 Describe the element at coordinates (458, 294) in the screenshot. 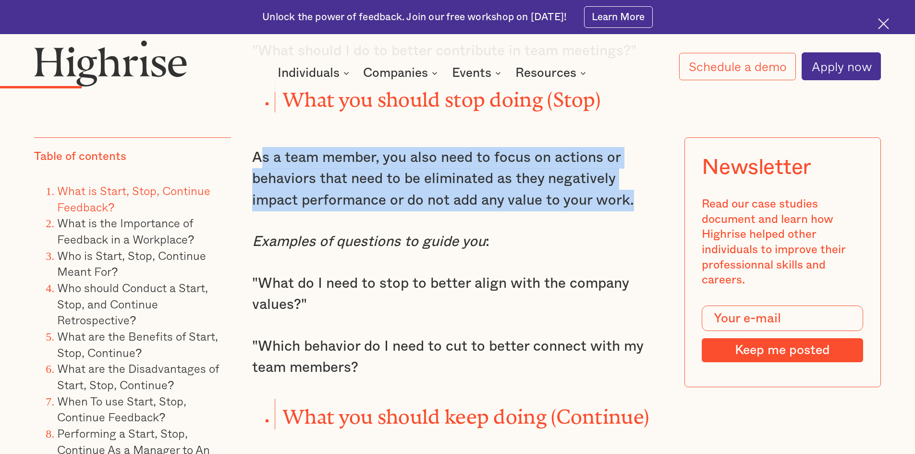

I see `p: "What do I need to stop to better align with the company values?"` at that location.